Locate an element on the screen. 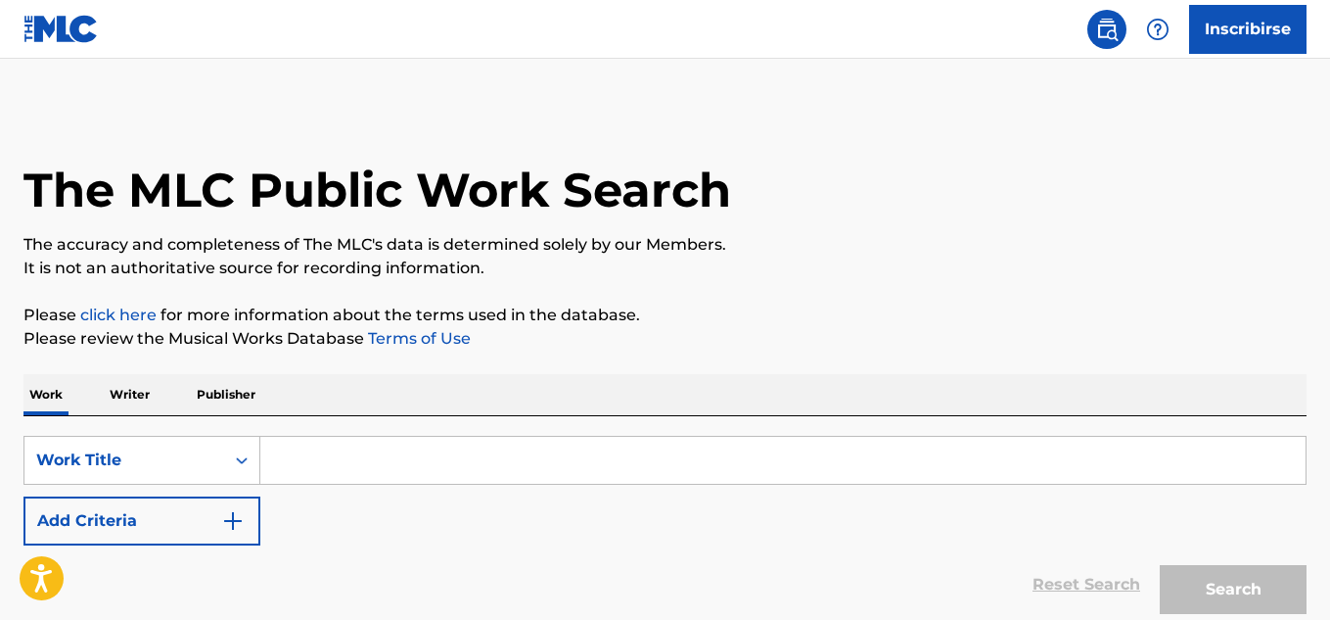 The width and height of the screenshot is (1330, 620). img: ayuda is located at coordinates (1158, 29).